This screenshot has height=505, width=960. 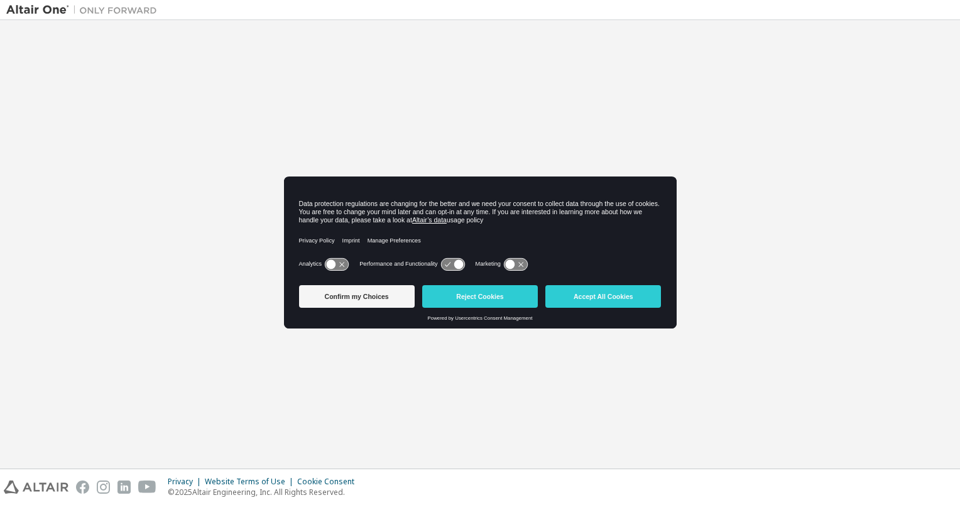 What do you see at coordinates (147, 487) in the screenshot?
I see `img: youtube.svg` at bounding box center [147, 487].